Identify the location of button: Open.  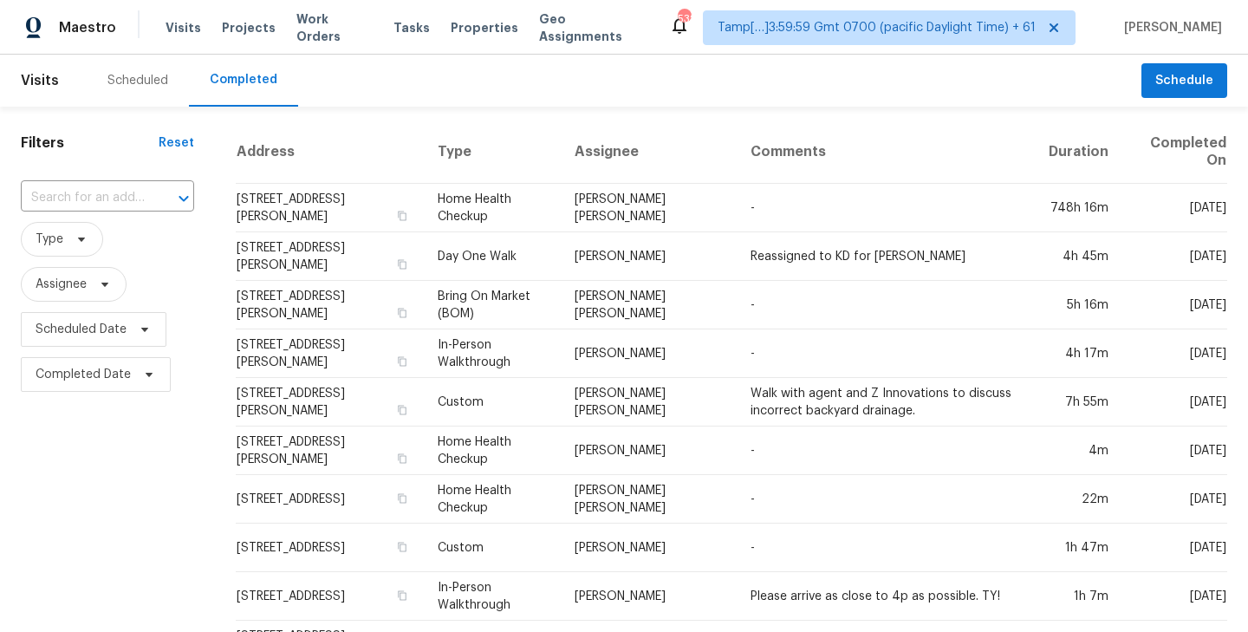
(184, 199).